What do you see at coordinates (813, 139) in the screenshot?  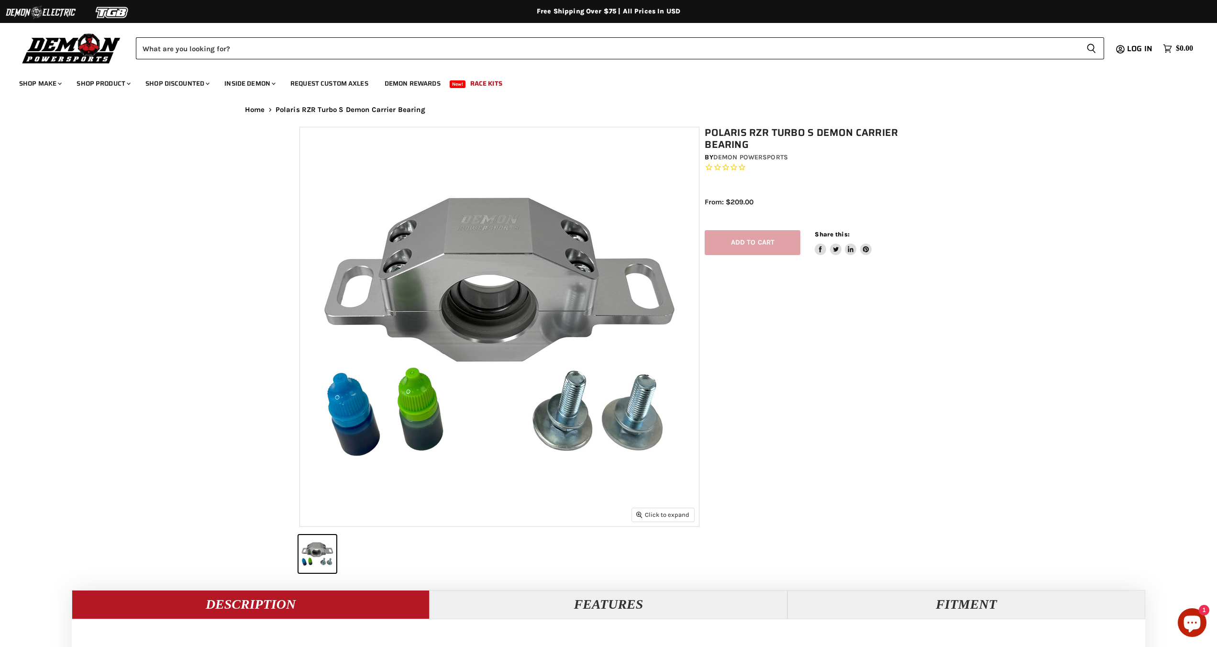 I see `h1: Polaris RZR Turbo S Demon Carrier Bearing` at bounding box center [813, 139].